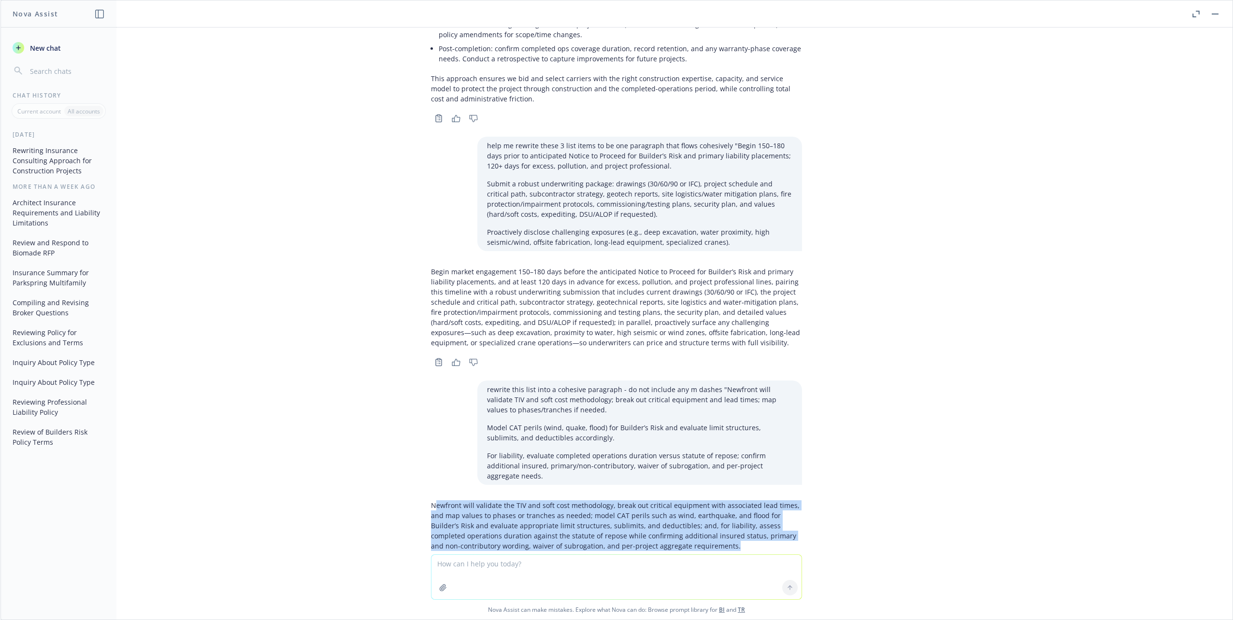 Image resolution: width=1233 pixels, height=620 pixels. What do you see at coordinates (58, 160) in the screenshot?
I see `button: Rewriting Insurance Consulting Approach for Construction Projects` at bounding box center [58, 160].